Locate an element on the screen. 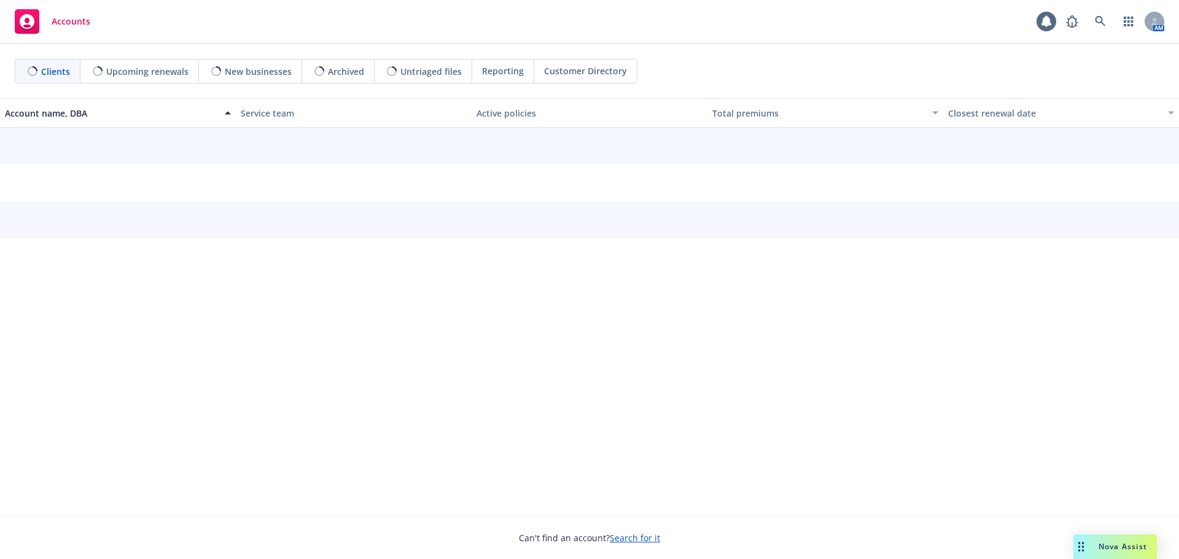 This screenshot has width=1179, height=559. div: Drag to move is located at coordinates (1080, 547).